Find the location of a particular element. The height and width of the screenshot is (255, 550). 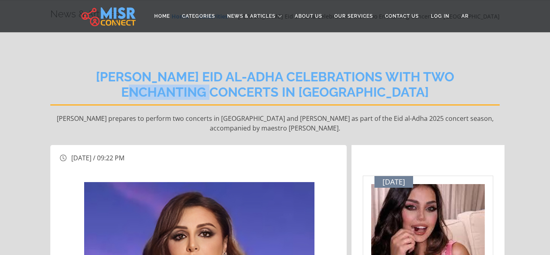

a: Home is located at coordinates (162, 16).